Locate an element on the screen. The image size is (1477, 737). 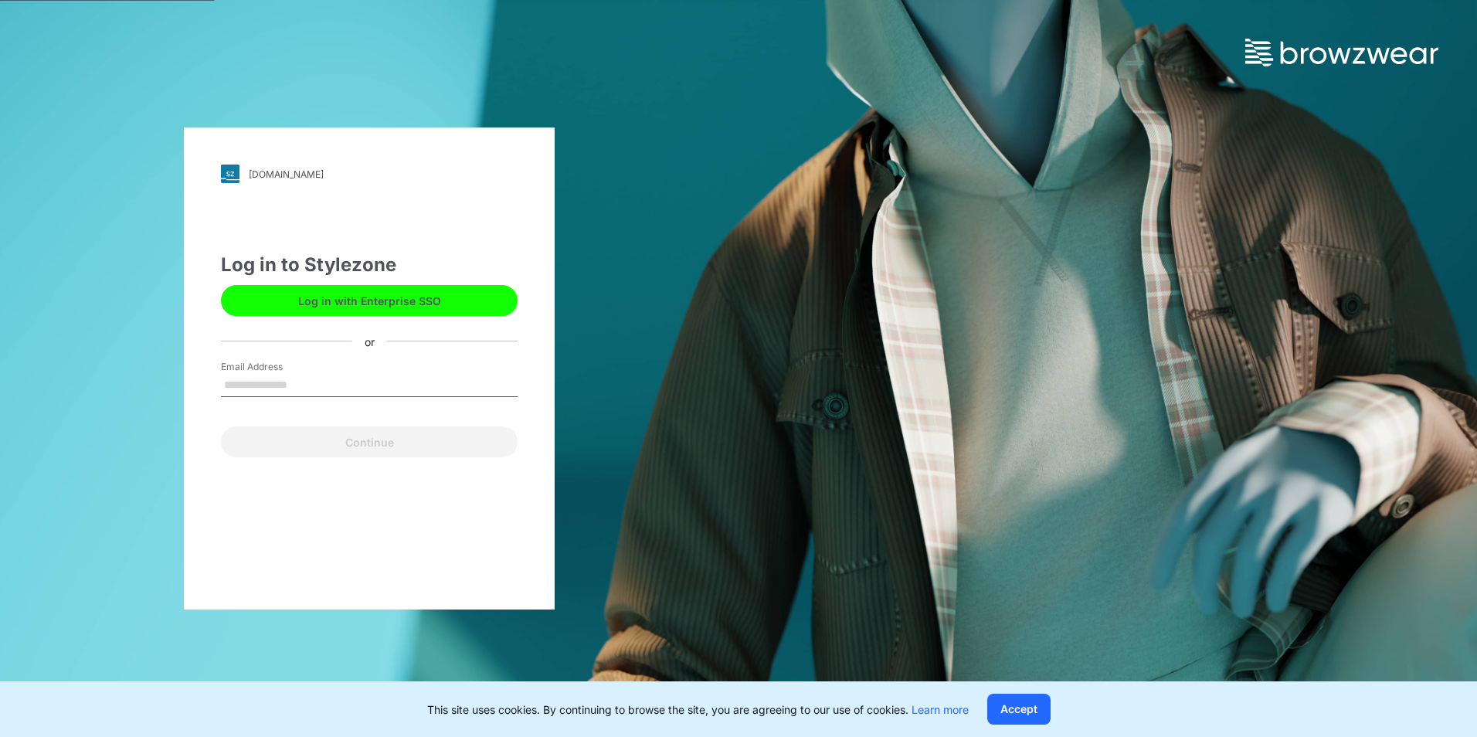
div: or is located at coordinates (369, 341).